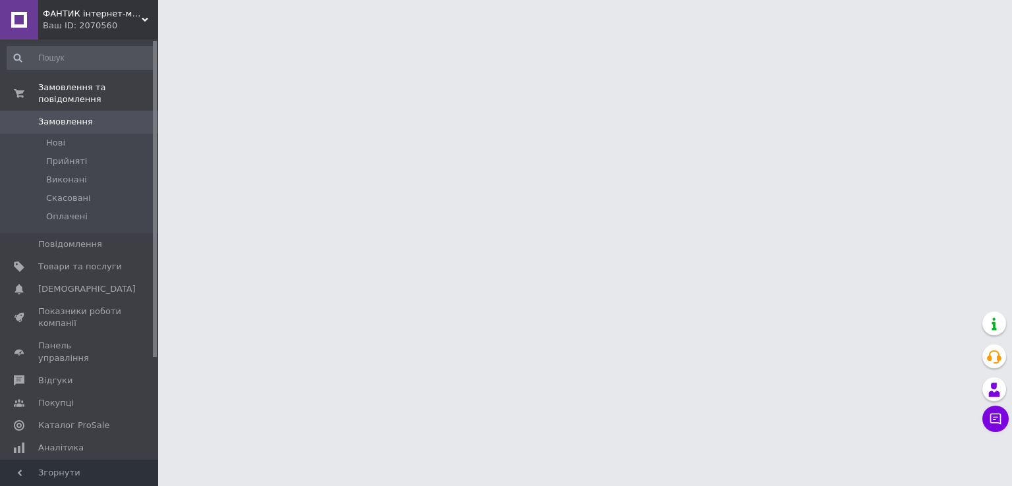 This screenshot has height=486, width=1012. Describe the element at coordinates (70, 244) in the screenshot. I see `span: Повідомлення` at that location.